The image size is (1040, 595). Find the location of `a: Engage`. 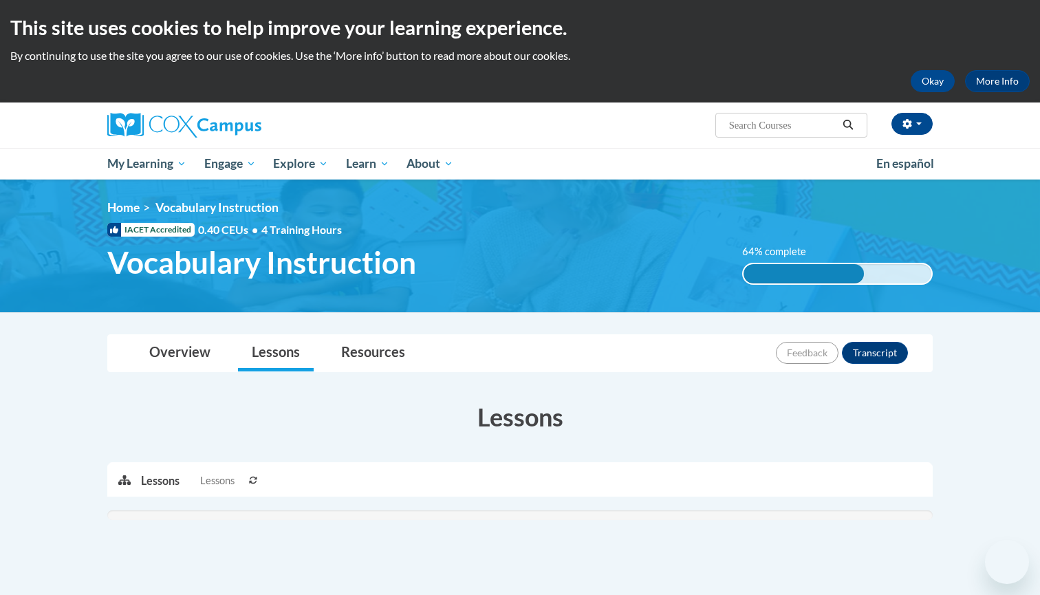

a: Engage is located at coordinates (230, 164).